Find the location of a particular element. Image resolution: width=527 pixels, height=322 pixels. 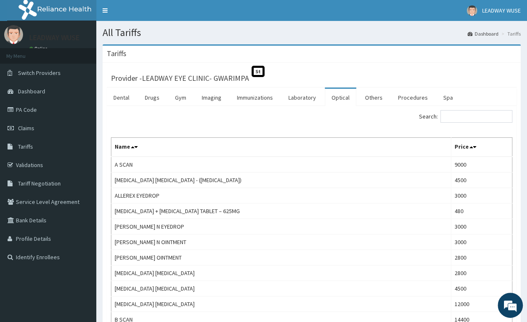

p: LEADWAY WUSE is located at coordinates (54, 38).